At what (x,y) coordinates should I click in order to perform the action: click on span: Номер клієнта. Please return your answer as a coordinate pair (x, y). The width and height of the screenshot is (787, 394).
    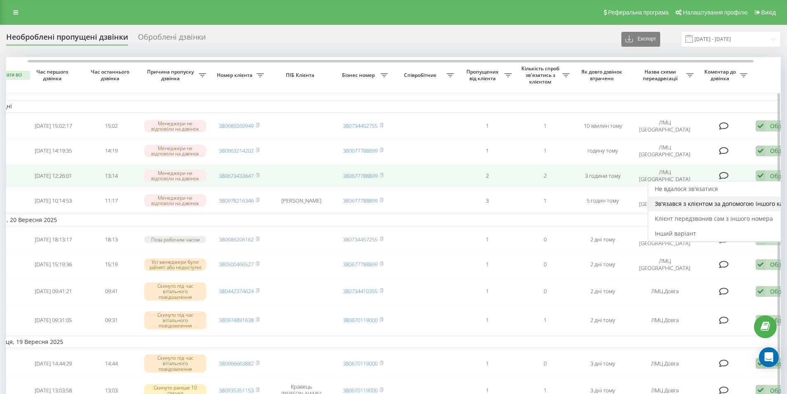
    Looking at the image, I should click on (235, 75).